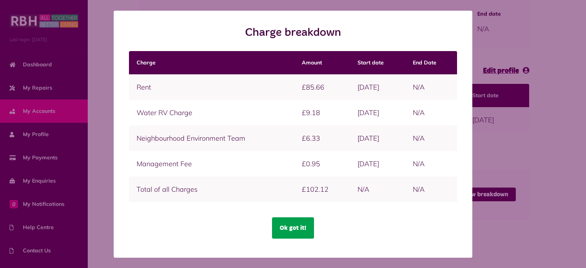  What do you see at coordinates (211, 138) in the screenshot?
I see `td: Neighbourhood Environment Team` at bounding box center [211, 138].